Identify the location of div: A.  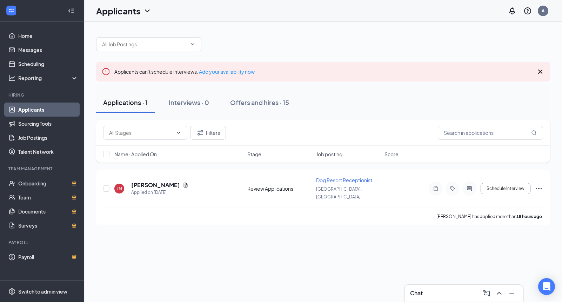
(543, 11).